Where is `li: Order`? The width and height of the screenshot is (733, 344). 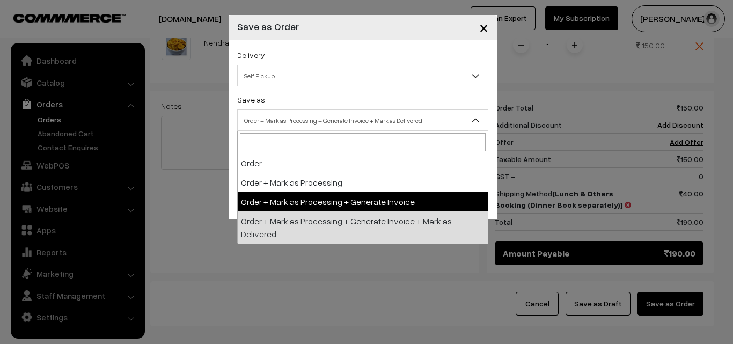
li: Order is located at coordinates (363, 163).